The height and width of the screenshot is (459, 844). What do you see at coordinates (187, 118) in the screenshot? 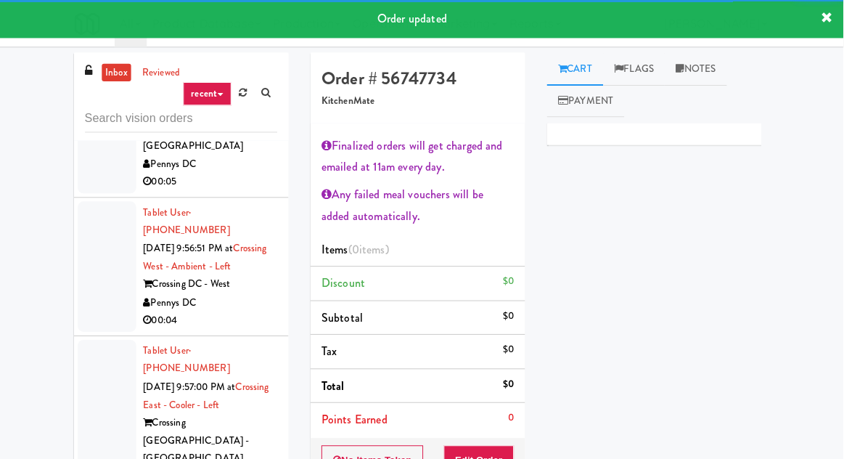
I see `input: Search vision orders` at bounding box center [187, 118].